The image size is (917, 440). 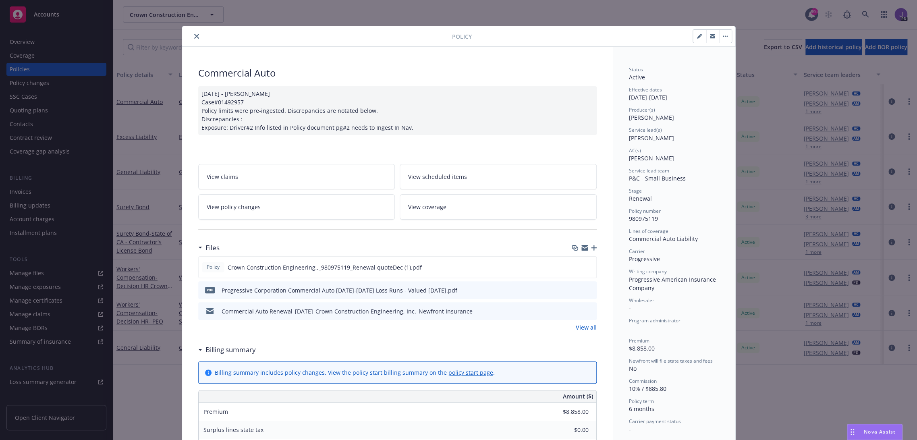 What do you see at coordinates (852, 432) in the screenshot?
I see `div: Drag to move` at bounding box center [852, 432].